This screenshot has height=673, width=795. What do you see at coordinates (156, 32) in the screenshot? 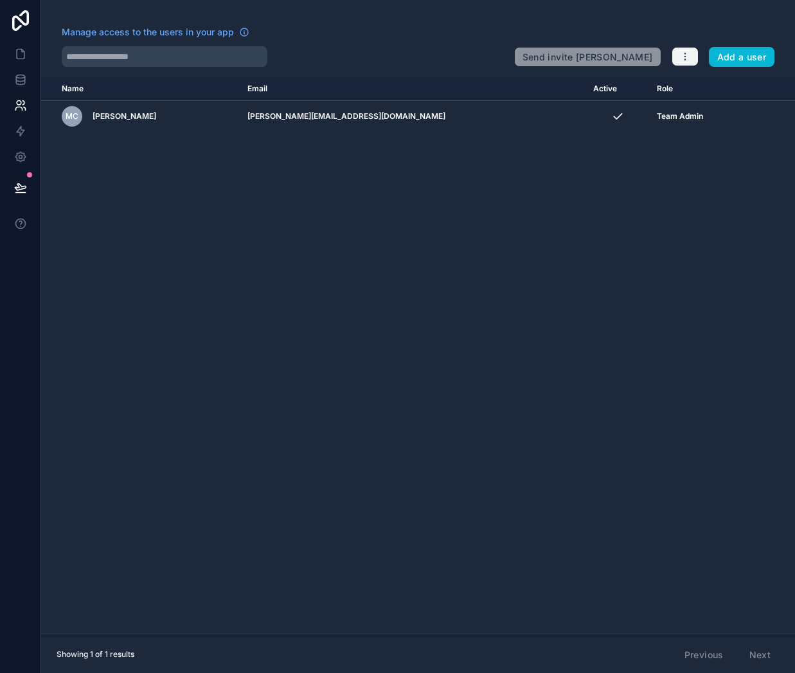
I see `a: Manage access to the users in your app` at bounding box center [156, 32].